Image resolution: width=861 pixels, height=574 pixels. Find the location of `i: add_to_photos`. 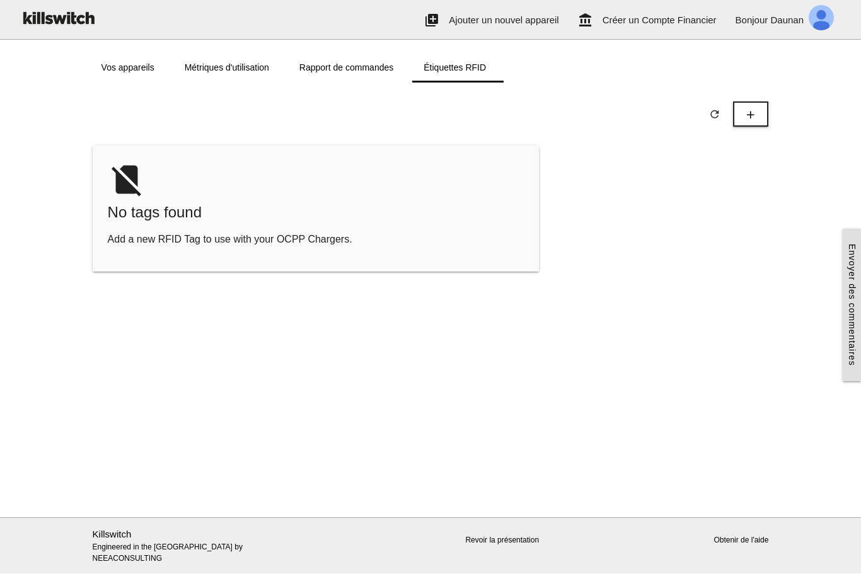

i: add_to_photos is located at coordinates (432, 21).